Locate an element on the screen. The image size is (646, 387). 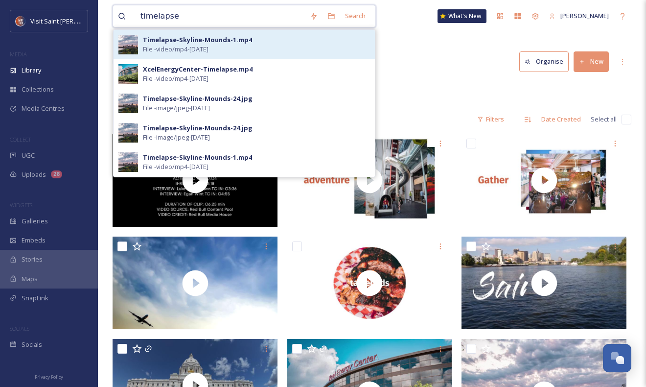
span: Galleries is located at coordinates (35, 221).